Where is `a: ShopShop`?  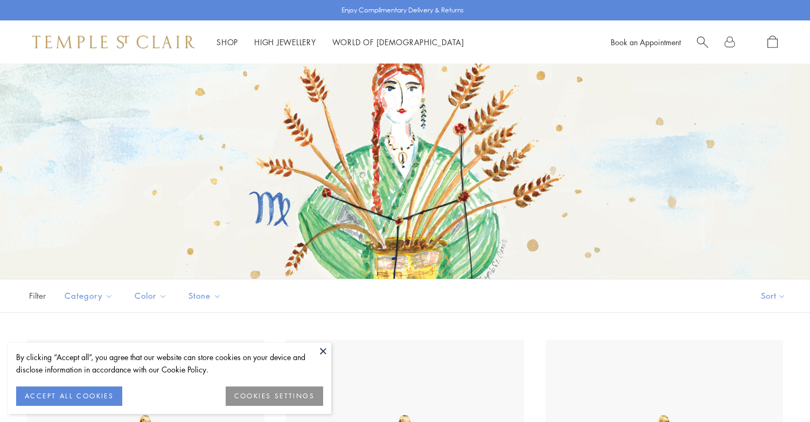 a: ShopShop is located at coordinates (227, 42).